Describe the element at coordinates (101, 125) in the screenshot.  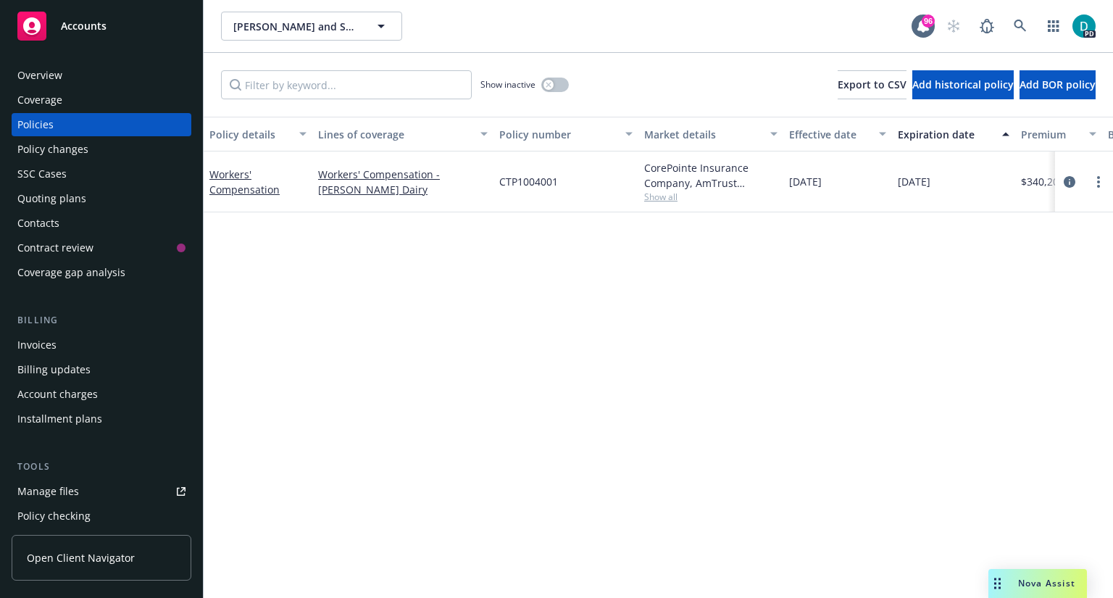
I see `a: Policies` at that location.